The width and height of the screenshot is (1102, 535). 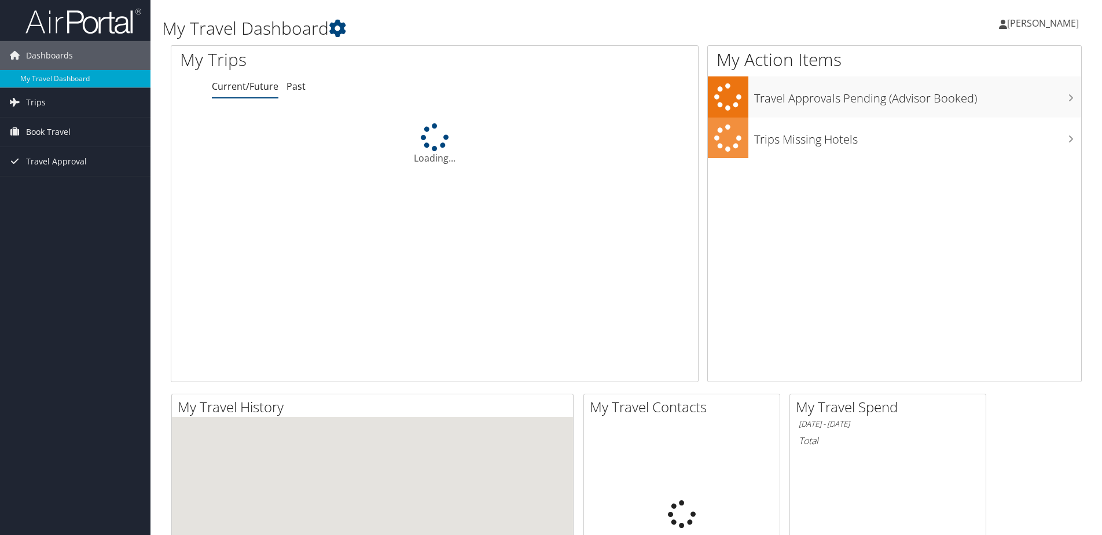 I want to click on a: Travel Approvals Pending (Advisor Booked), so click(x=894, y=97).